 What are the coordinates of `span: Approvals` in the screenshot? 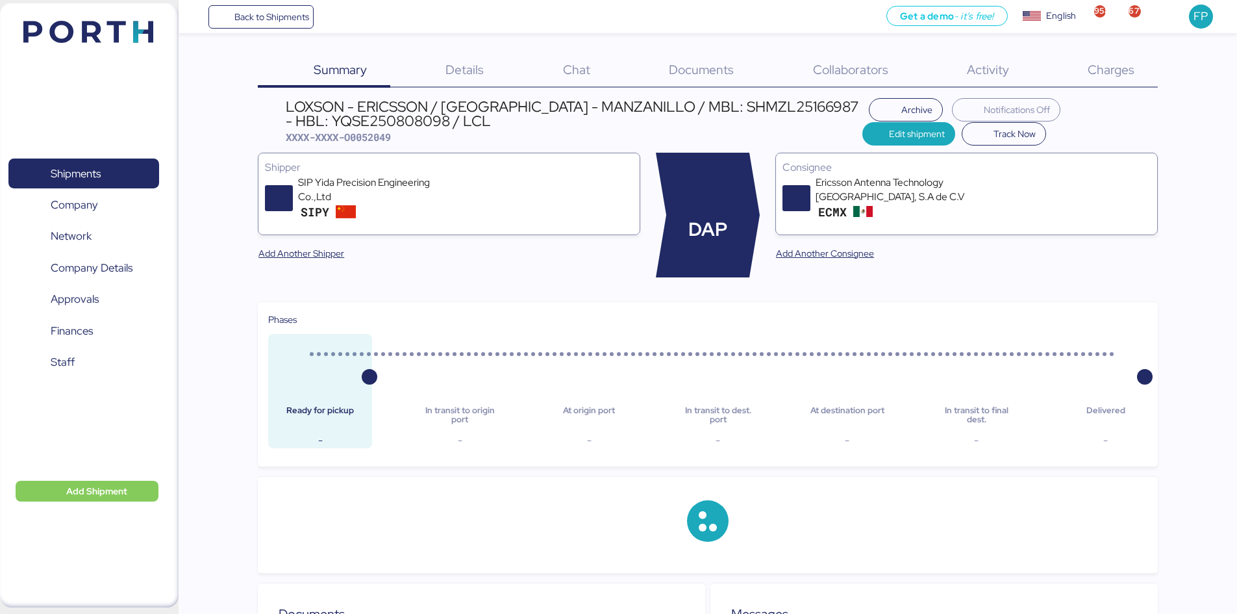 It's located at (75, 299).